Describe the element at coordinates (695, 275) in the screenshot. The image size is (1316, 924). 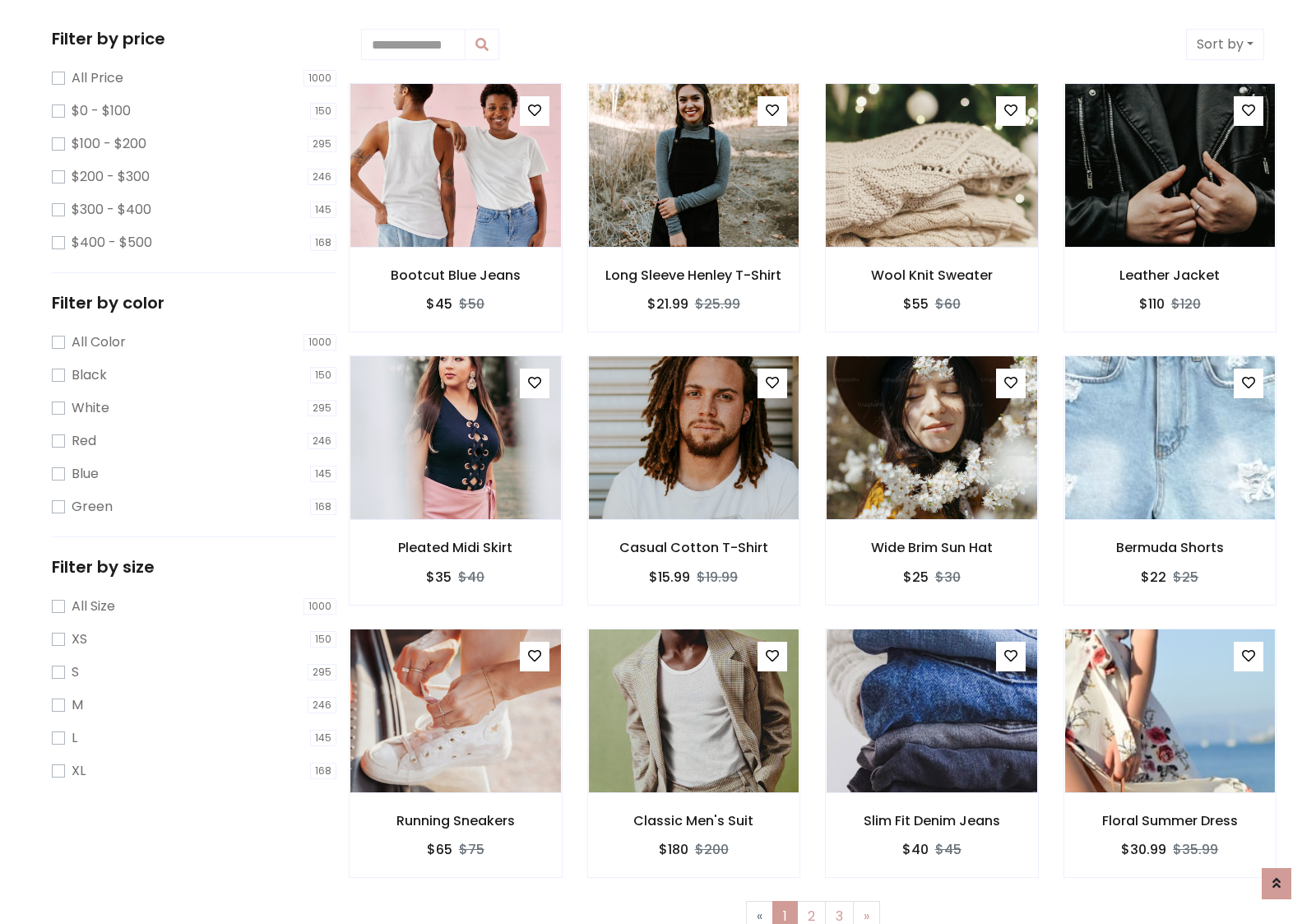
I see `h6: Long Sleeve Henley T-Shirt` at that location.